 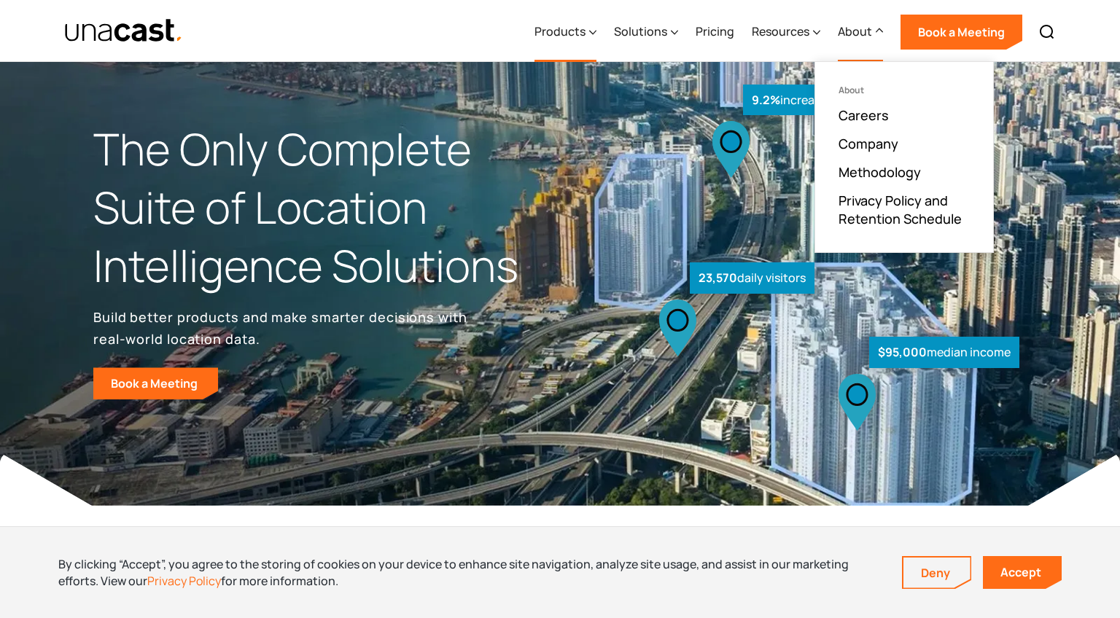 What do you see at coordinates (752, 278) in the screenshot?
I see `div: daily visitors` at bounding box center [752, 278].